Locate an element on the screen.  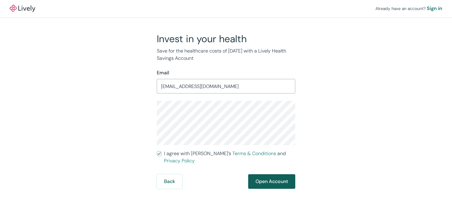
a: Privacy Policy is located at coordinates (179, 161).